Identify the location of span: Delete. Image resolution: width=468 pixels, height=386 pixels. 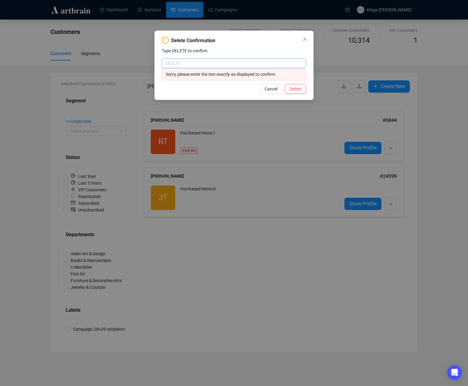
(295, 89).